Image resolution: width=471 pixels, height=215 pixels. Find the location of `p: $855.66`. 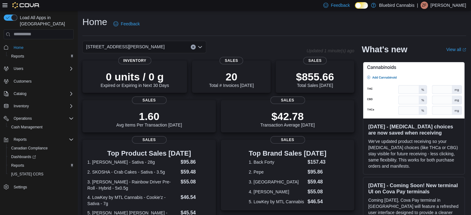

p: $855.66 is located at coordinates (315, 77).